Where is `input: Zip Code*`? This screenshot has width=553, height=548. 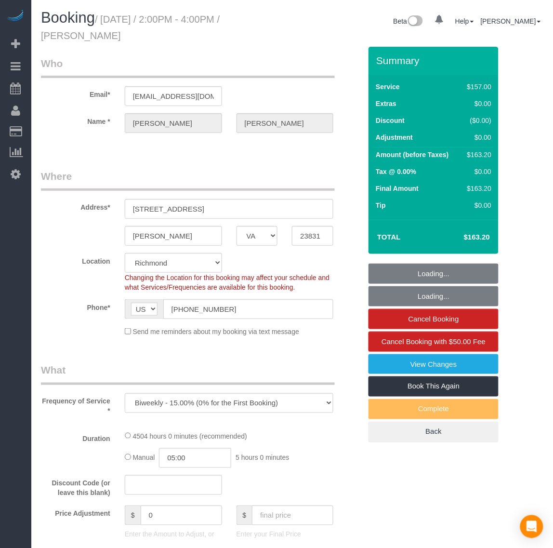
input: Zip Code* is located at coordinates (313, 236).